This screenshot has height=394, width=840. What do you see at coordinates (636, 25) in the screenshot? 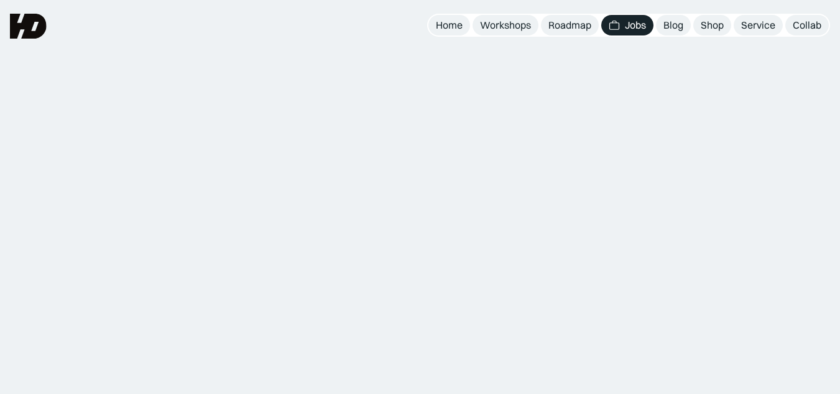
I see `div: Jobs` at bounding box center [636, 25].